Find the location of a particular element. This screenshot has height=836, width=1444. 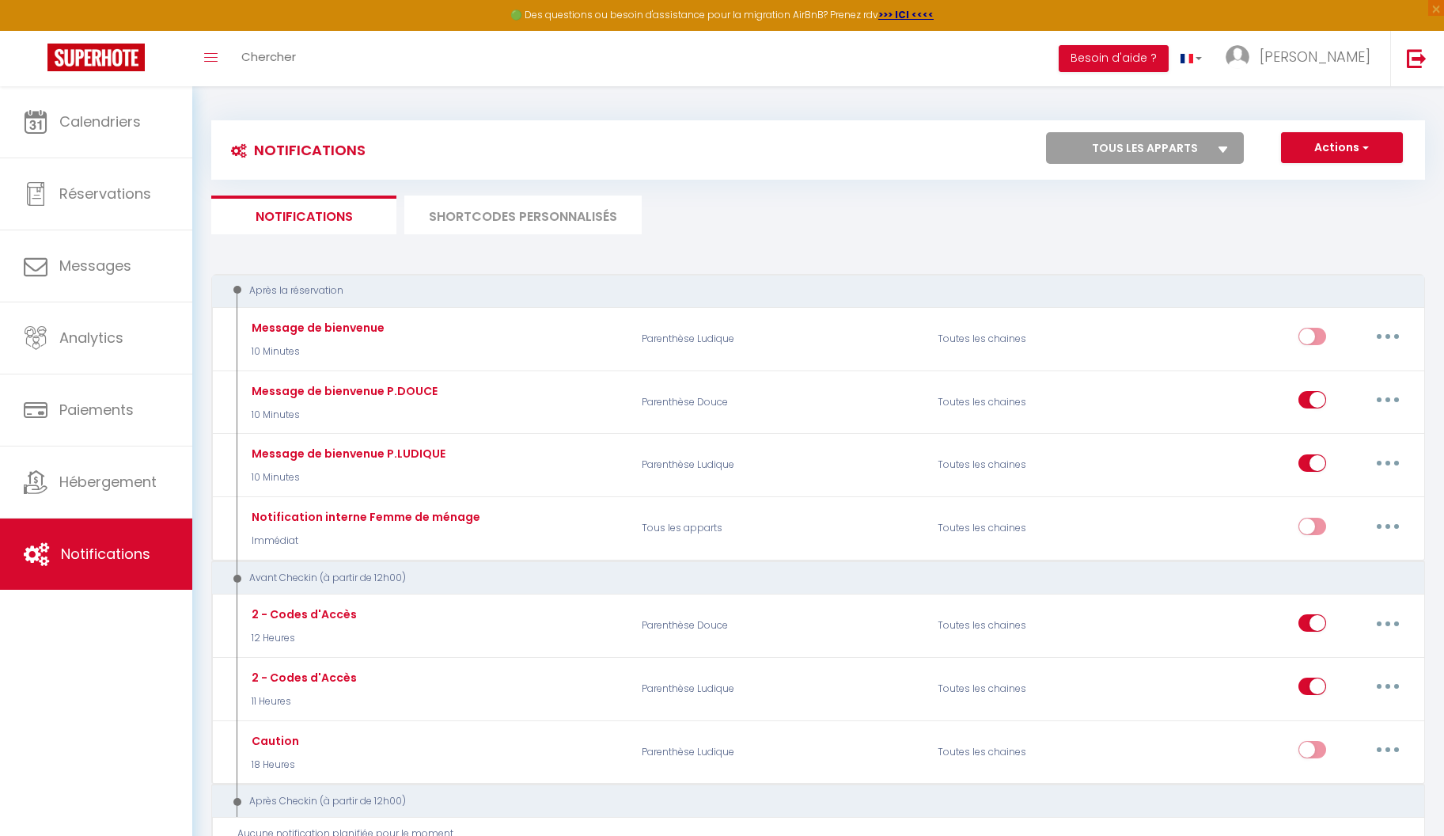

p: 11 Heures is located at coordinates (302, 701).